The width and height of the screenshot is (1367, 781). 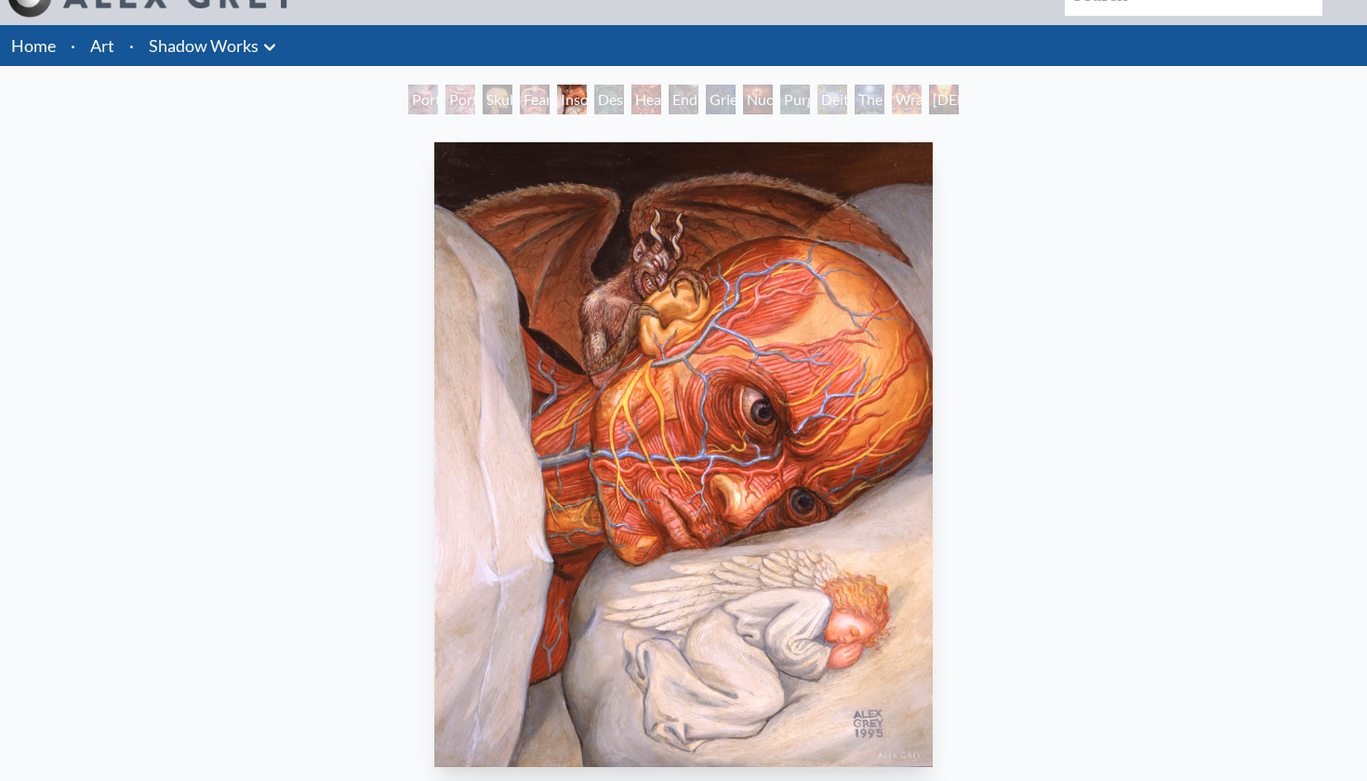 I want to click on div: Headache, so click(x=646, y=99).